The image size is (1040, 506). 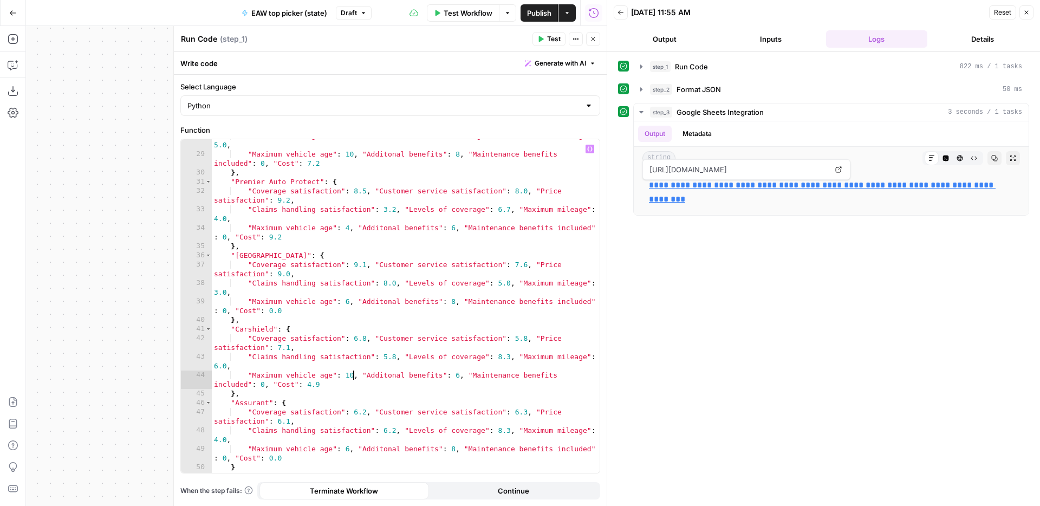 What do you see at coordinates (991, 67) in the screenshot?
I see `span: 822 ms / 1 tasks` at bounding box center [991, 67].